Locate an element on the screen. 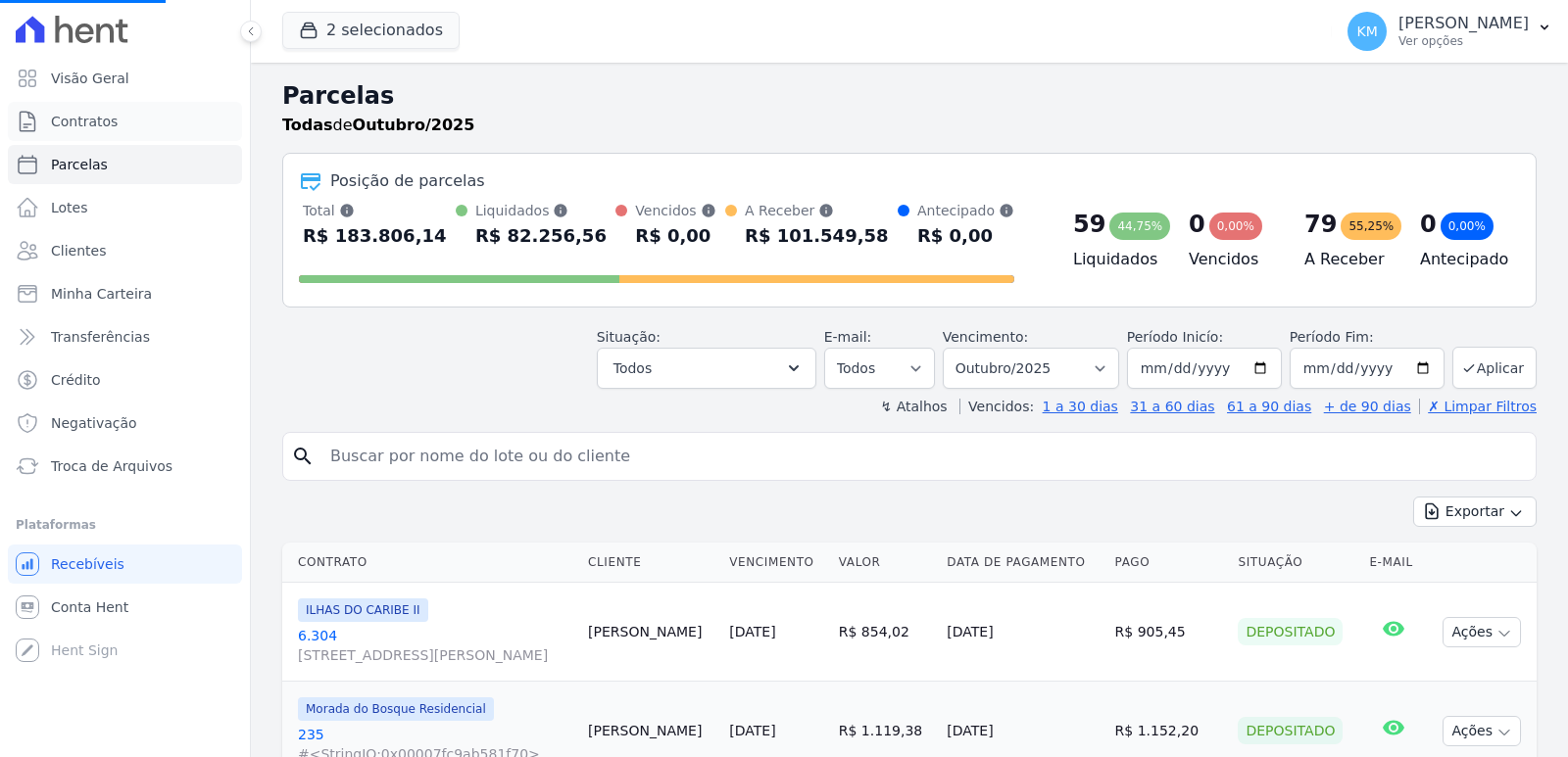 The height and width of the screenshot is (757, 1568). button: Todos is located at coordinates (706, 368).